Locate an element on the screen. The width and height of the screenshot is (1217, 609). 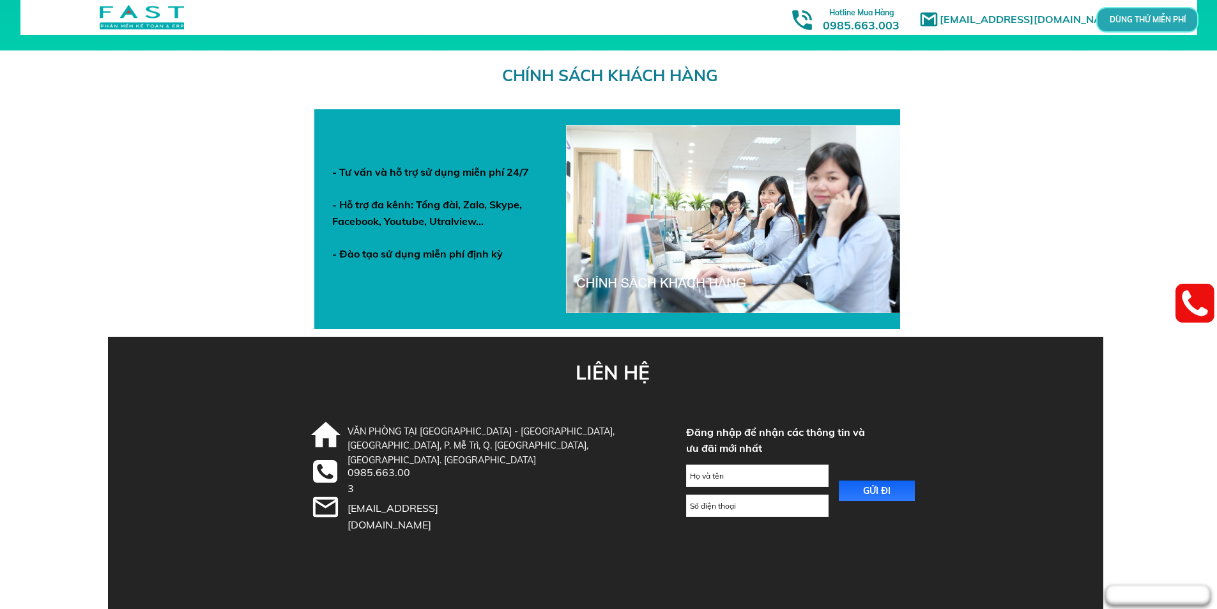
h3: Đăng nhập để nhận các thông tin và ưu đãi mới nhất is located at coordinates (777, 440).